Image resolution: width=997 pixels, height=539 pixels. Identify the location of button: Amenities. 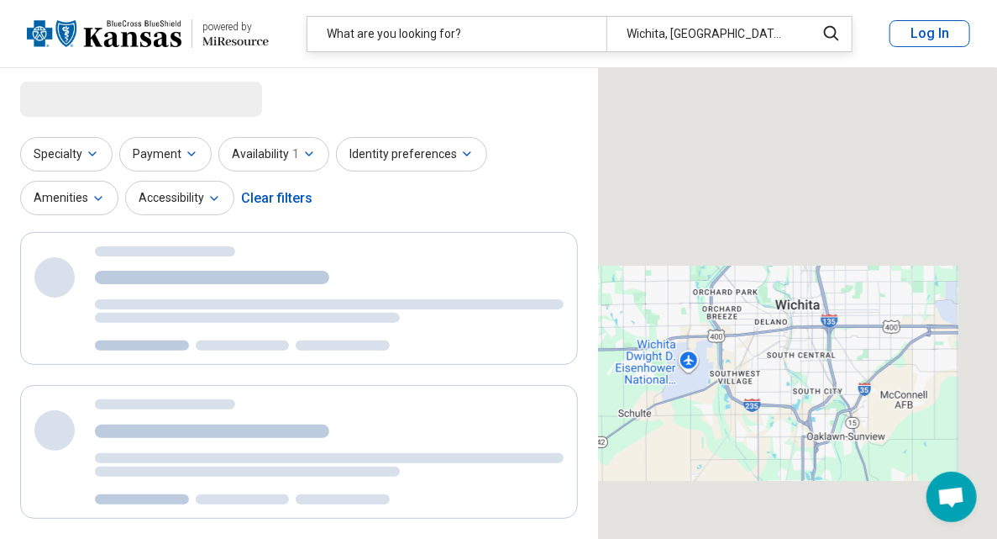
(69, 197).